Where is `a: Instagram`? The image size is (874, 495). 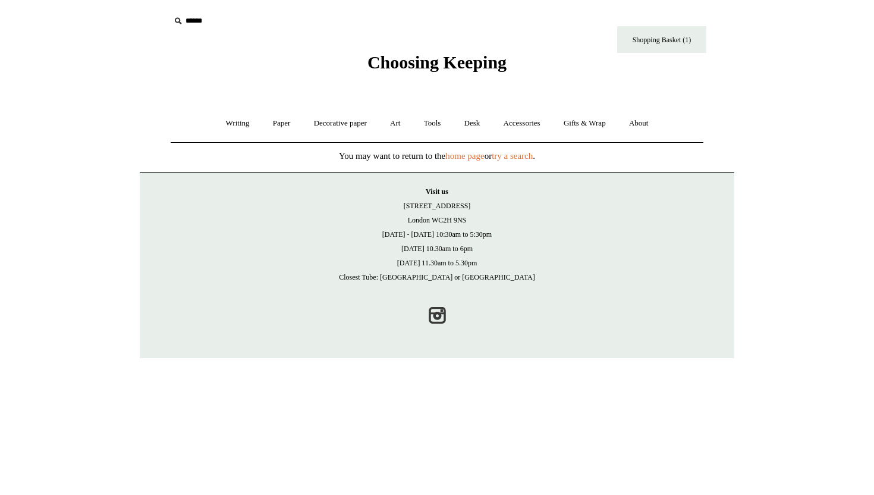
a: Instagram is located at coordinates (437, 315).